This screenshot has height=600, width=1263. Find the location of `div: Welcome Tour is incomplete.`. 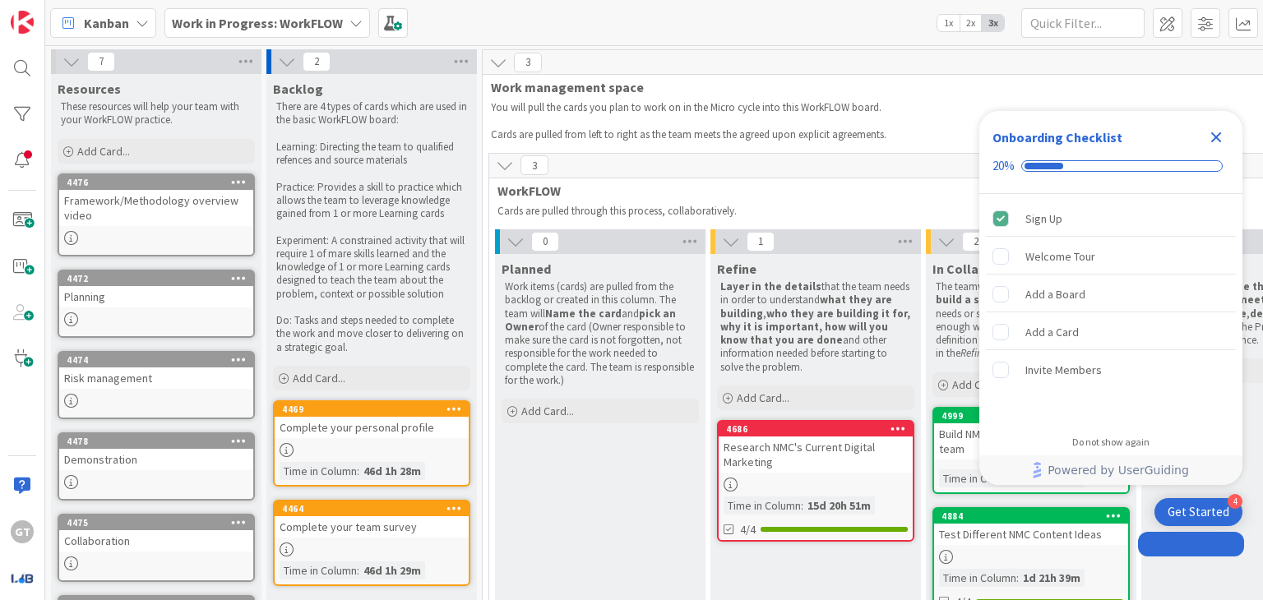

div: Welcome Tour is incomplete. is located at coordinates (1111, 257).